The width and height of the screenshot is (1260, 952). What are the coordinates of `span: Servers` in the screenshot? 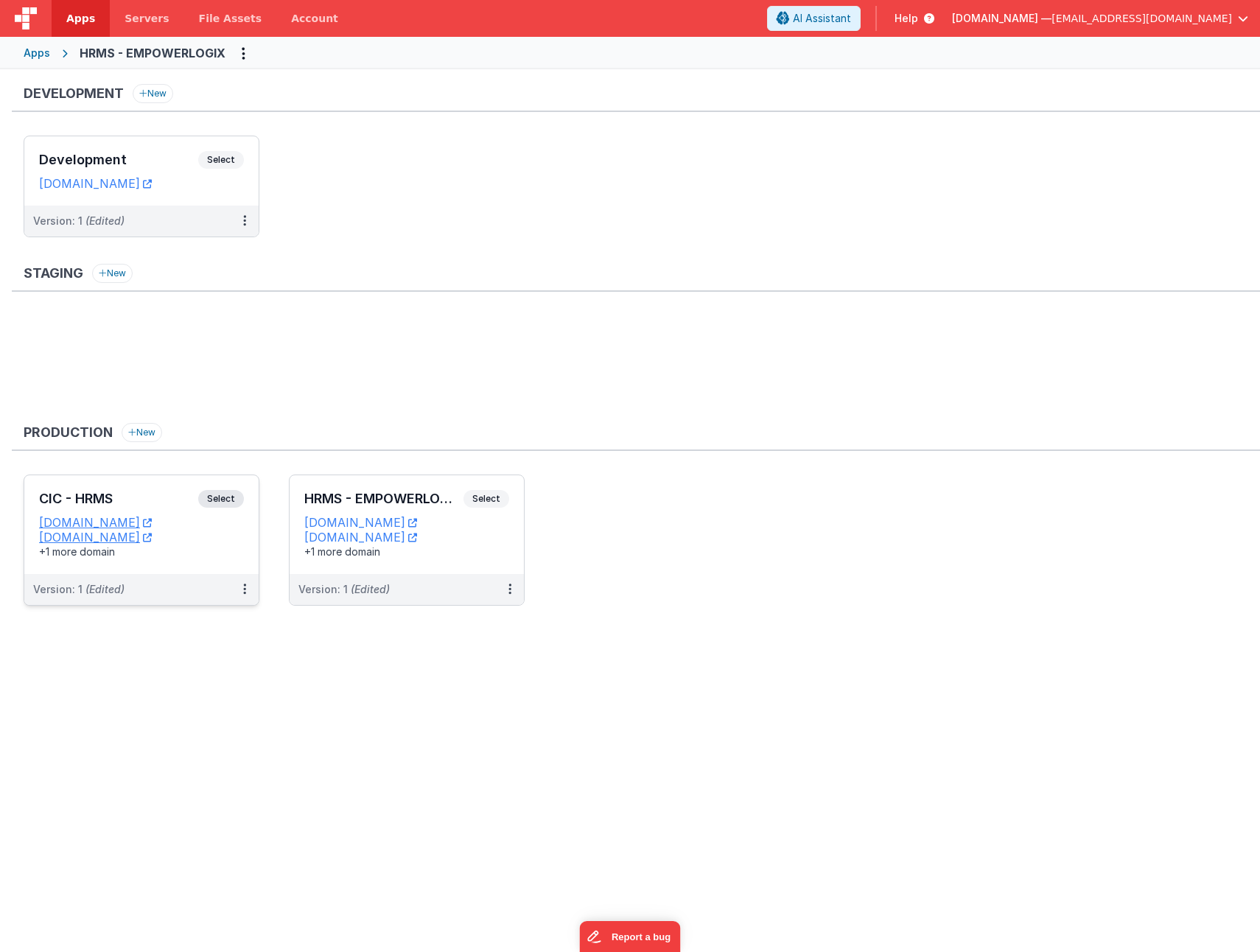 It's located at (147, 19).